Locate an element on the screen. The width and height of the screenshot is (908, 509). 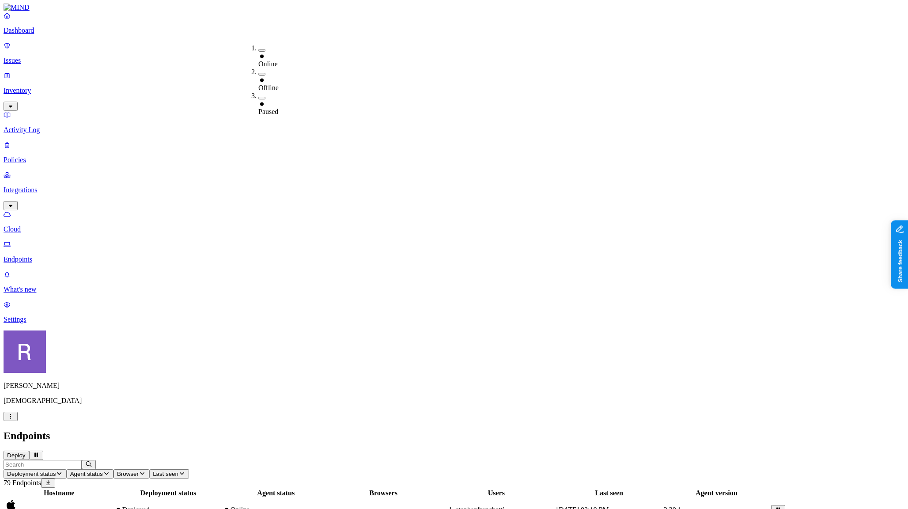
a: MIND is located at coordinates (454, 8).